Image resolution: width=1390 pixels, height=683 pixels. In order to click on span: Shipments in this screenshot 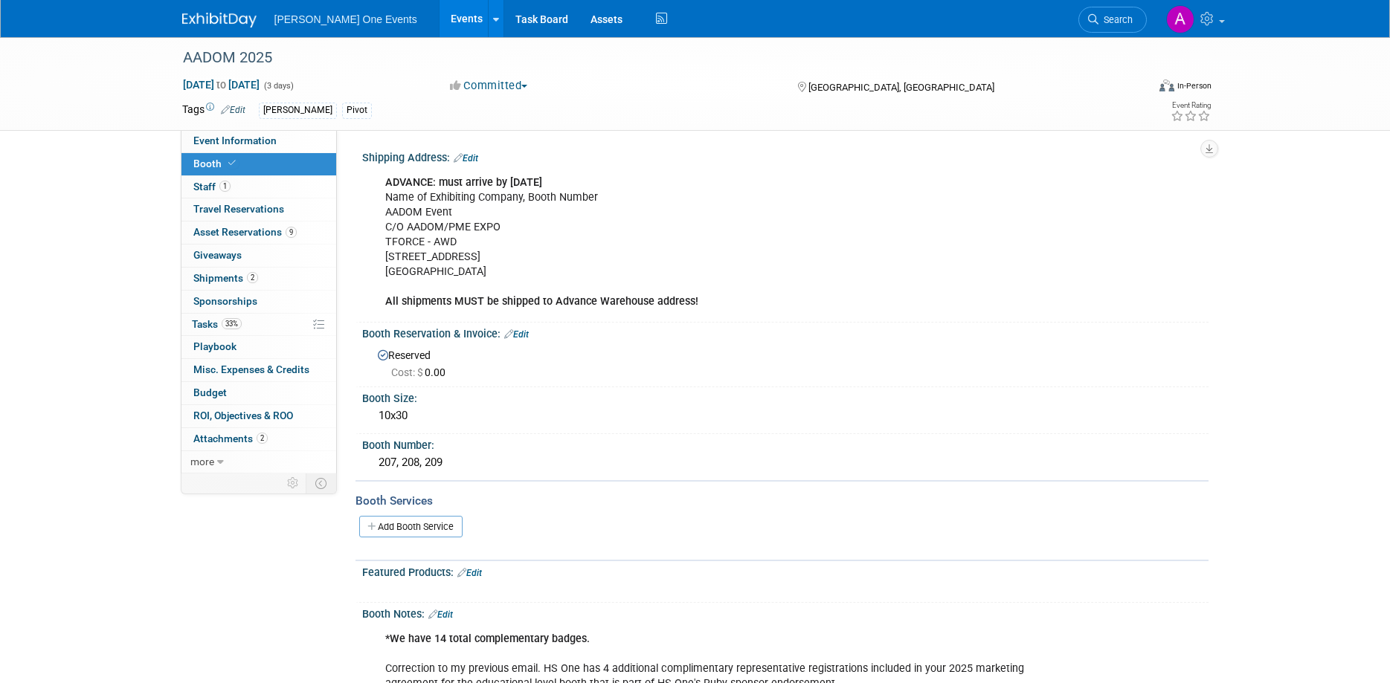, I will do `click(225, 278)`.